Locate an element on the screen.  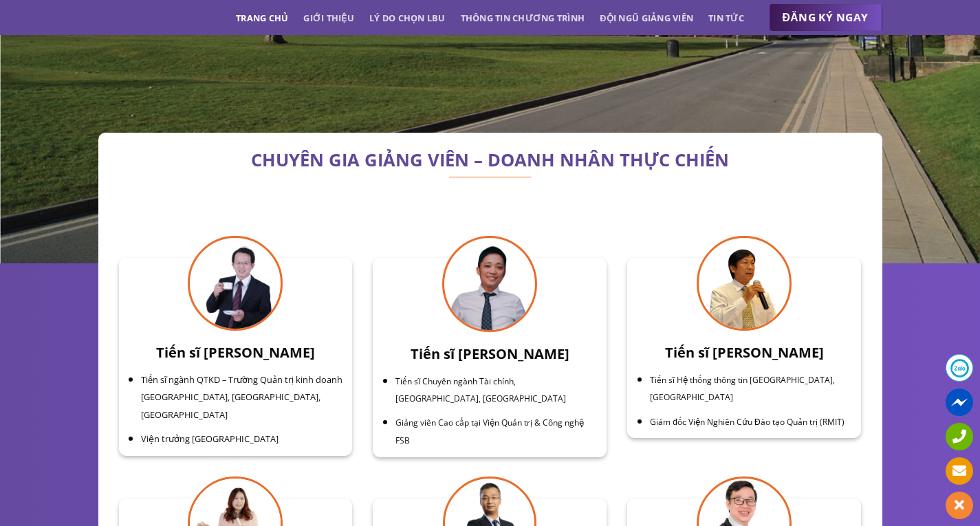
a: Đội ngũ giảng viên is located at coordinates (647, 18).